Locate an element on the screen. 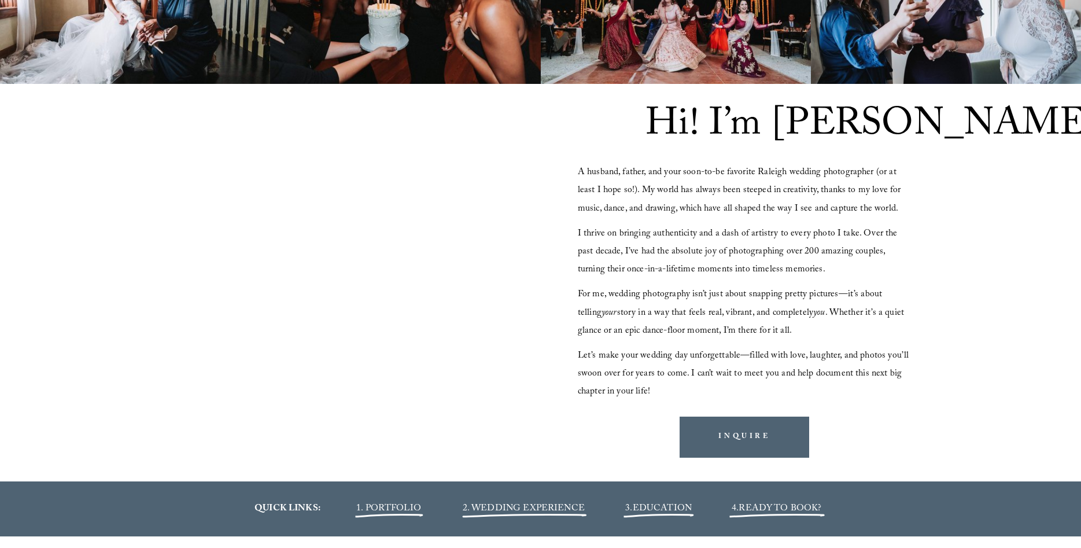 Image resolution: width=1081 pixels, height=548 pixels. em: your is located at coordinates (609, 313).